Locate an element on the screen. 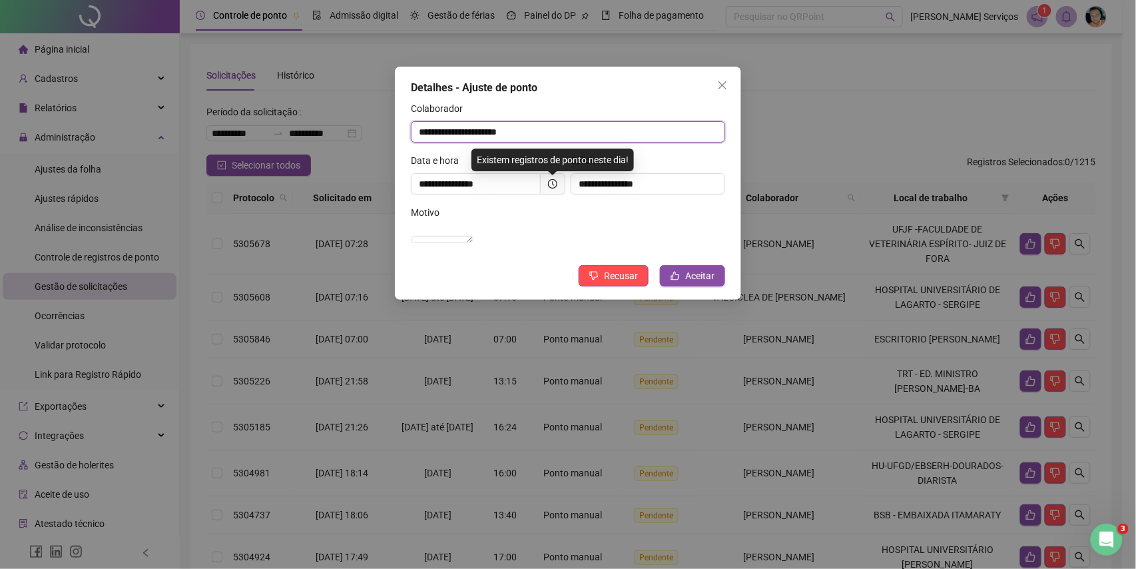 The width and height of the screenshot is (1136, 569). label: Data e hora is located at coordinates (439, 161).